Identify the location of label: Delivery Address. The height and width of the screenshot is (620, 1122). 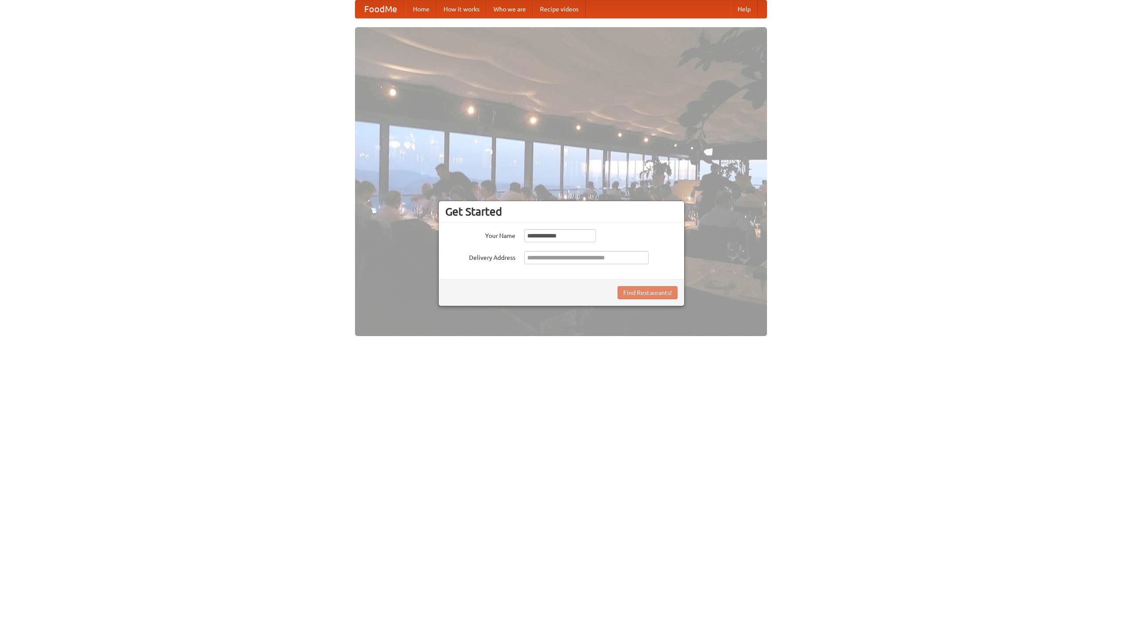
(480, 256).